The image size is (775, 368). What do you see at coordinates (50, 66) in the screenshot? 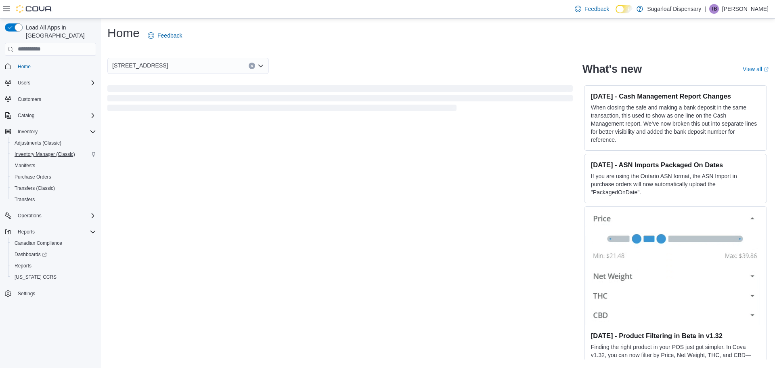
I see `button: Home` at bounding box center [50, 66].